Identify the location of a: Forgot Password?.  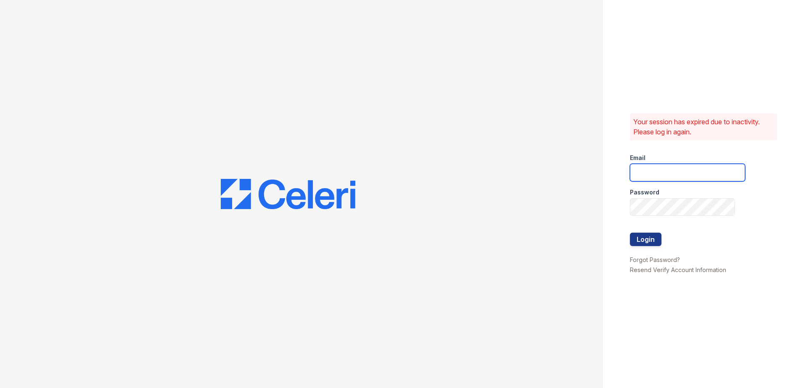
(655, 260).